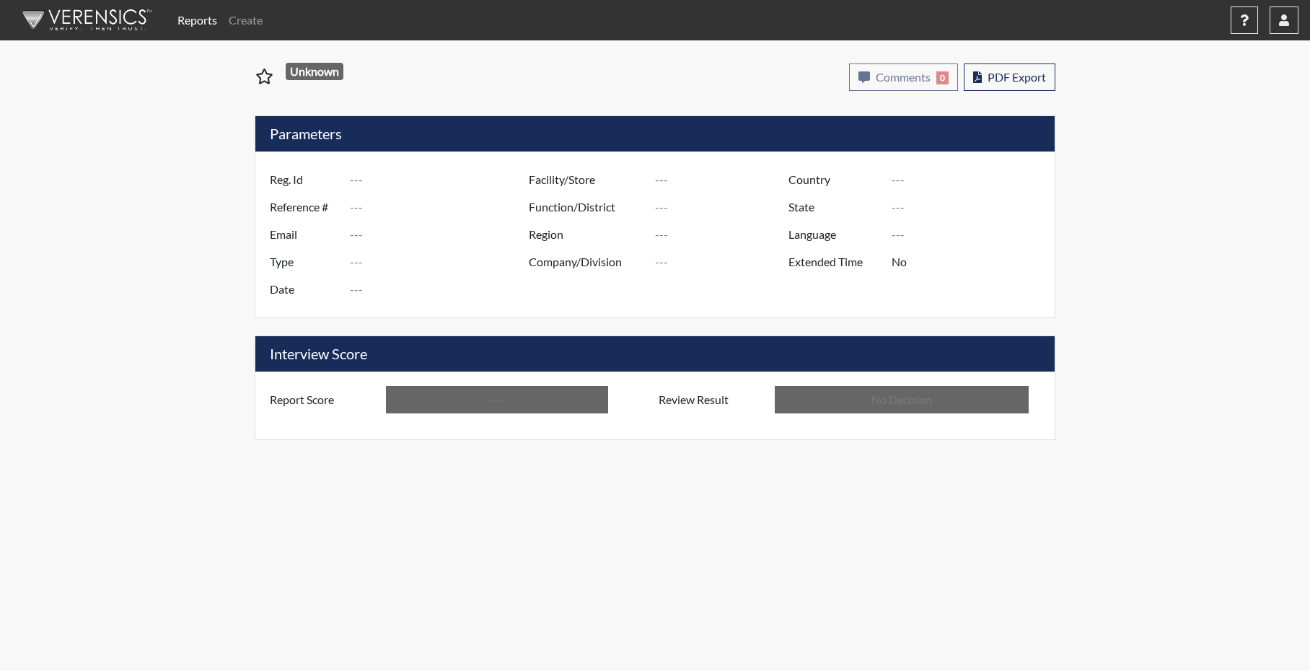 Image resolution: width=1310 pixels, height=671 pixels. Describe the element at coordinates (835, 207) in the screenshot. I see `label: State` at that location.